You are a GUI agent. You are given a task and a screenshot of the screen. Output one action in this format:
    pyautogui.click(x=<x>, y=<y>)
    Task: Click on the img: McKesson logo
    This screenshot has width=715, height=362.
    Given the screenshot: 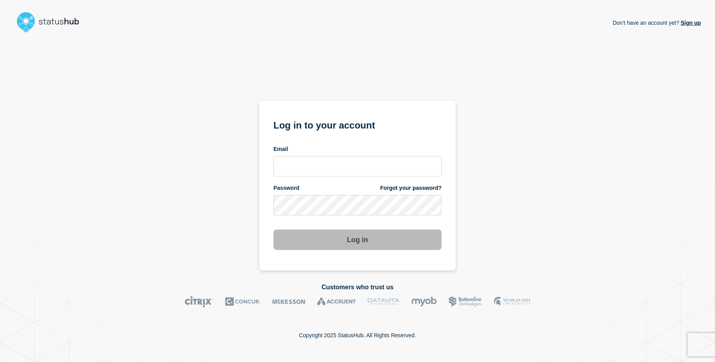 What is the action you would take?
    pyautogui.click(x=289, y=301)
    